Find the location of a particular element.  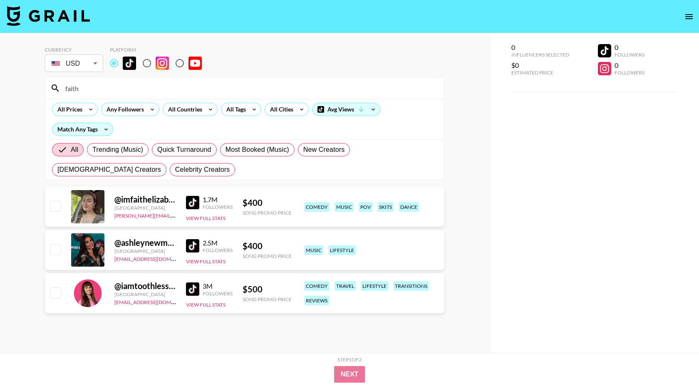

span: Trending (Music) is located at coordinates (118, 150).